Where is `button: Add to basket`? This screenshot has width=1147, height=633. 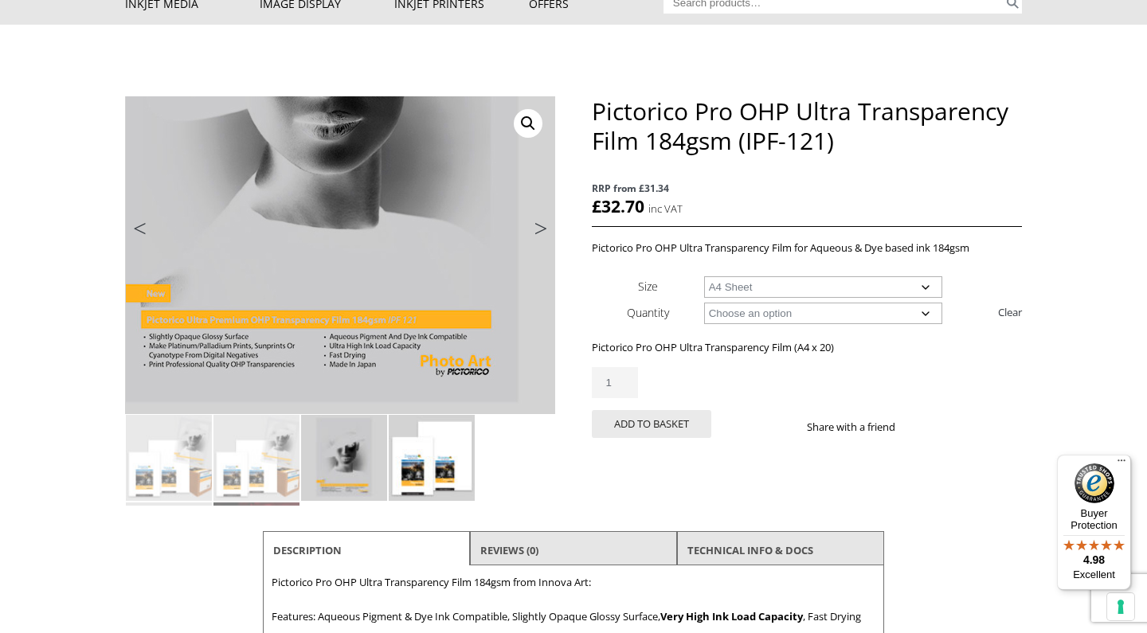 button: Add to basket is located at coordinates (652, 424).